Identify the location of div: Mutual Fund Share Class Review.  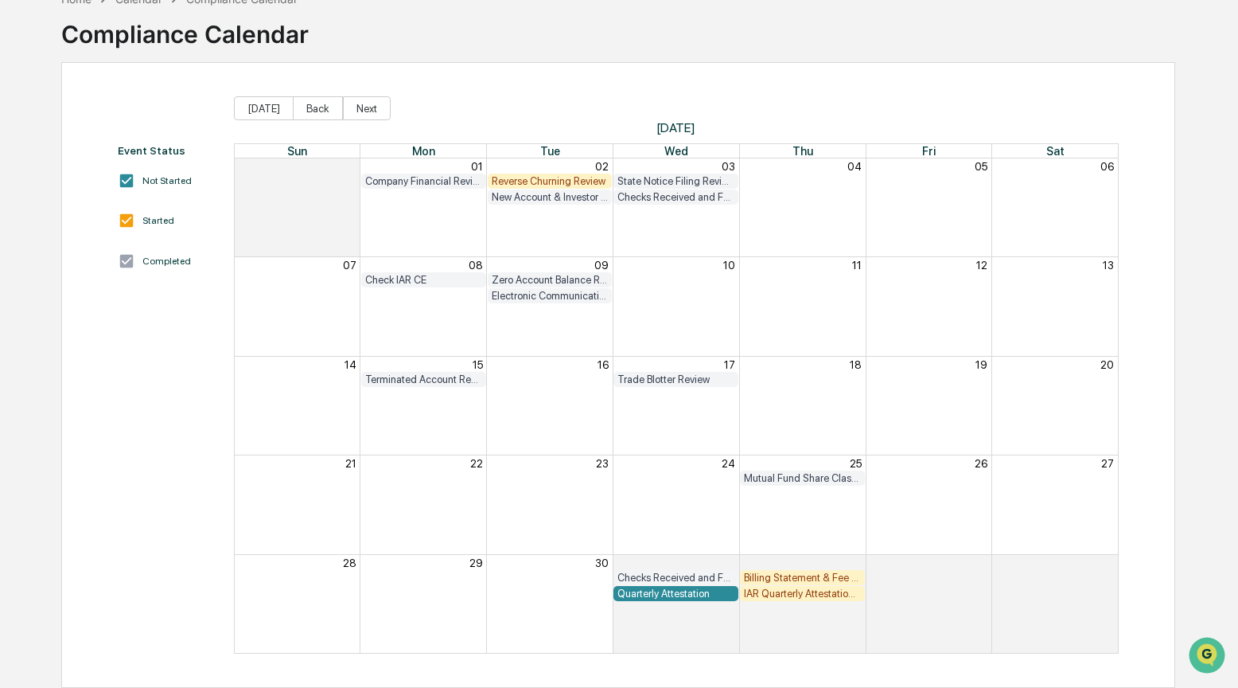
(802, 478).